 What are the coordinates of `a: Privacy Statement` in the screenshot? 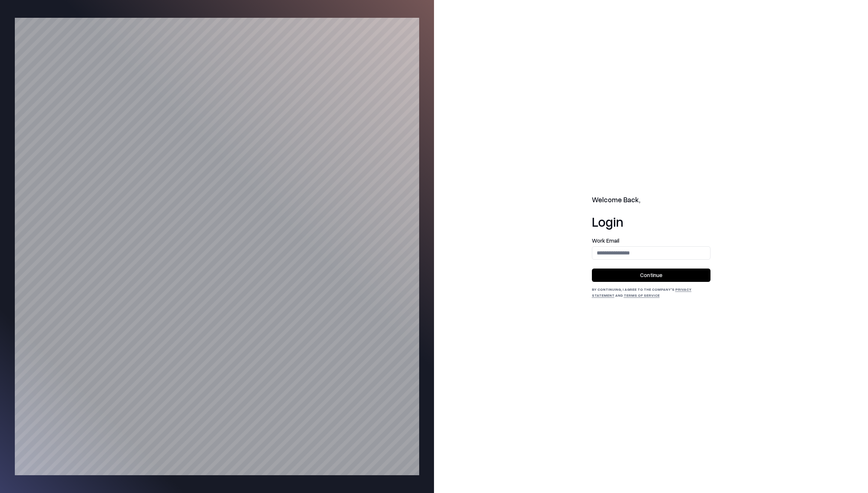 It's located at (641, 292).